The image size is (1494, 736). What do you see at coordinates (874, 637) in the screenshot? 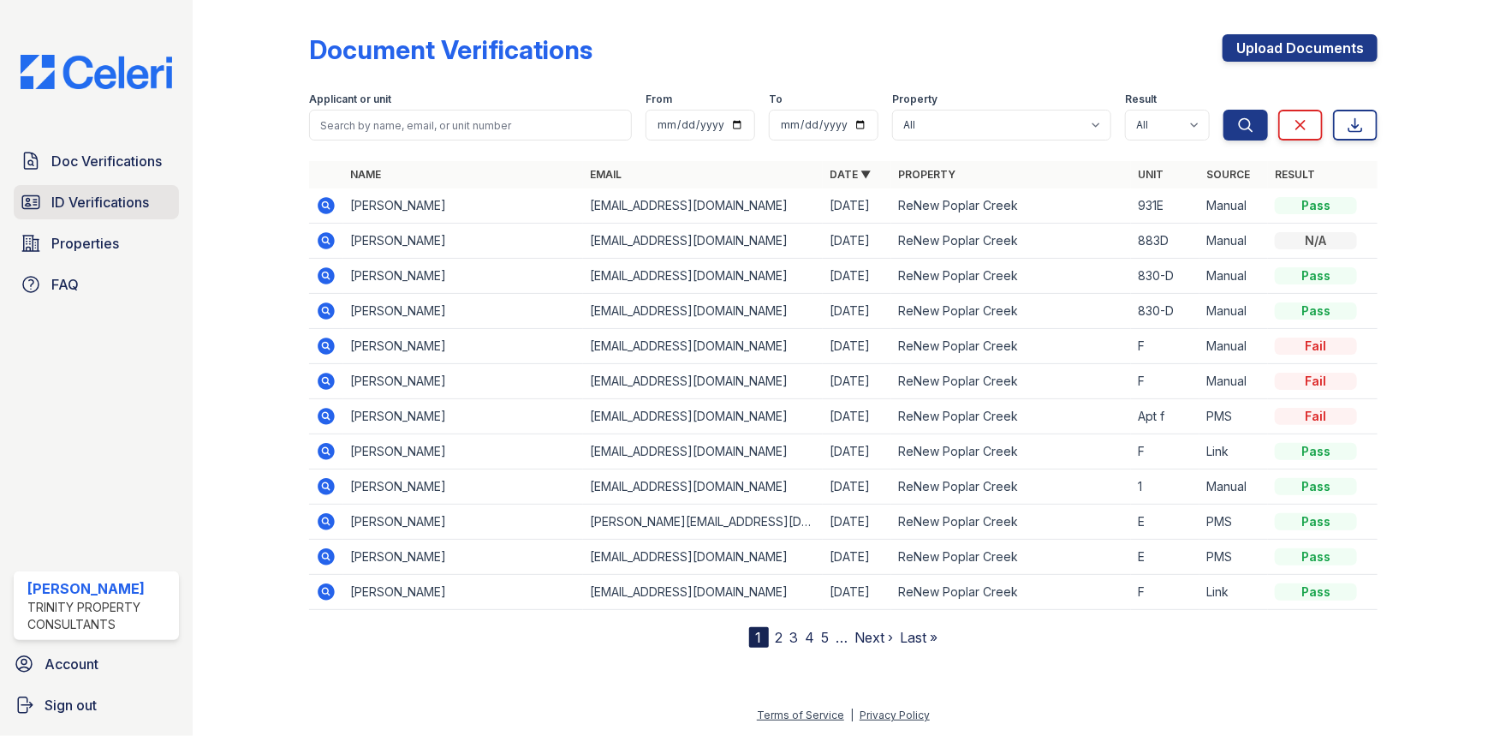
I see `a: Next ›` at bounding box center [874, 637].